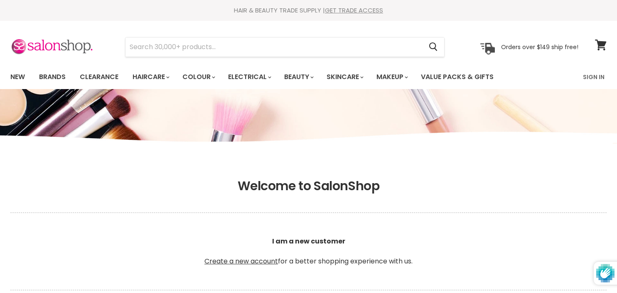 The width and height of the screenshot is (617, 293). I want to click on a: Skincare, so click(345, 77).